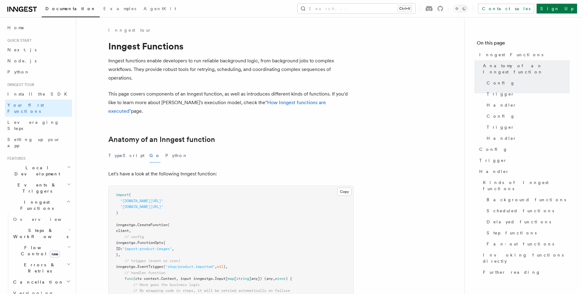 Image resolution: width=582 pixels, height=294 pixels. Describe the element at coordinates (18, 72) in the screenshot. I see `span: Python` at that location.